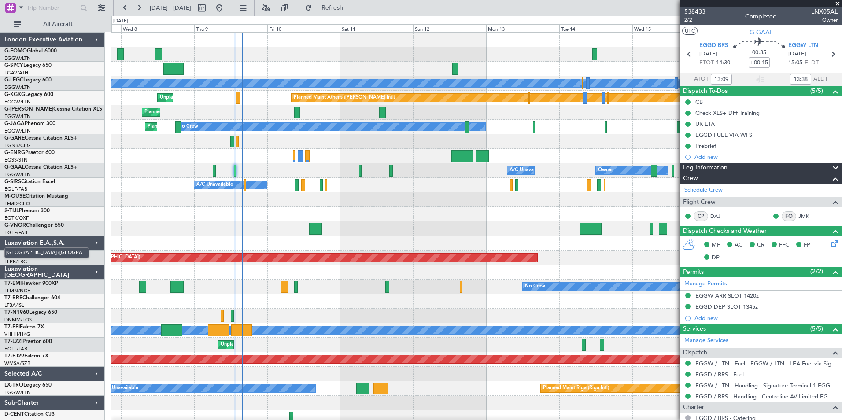  I want to click on a: VHHH/HKG, so click(17, 334).